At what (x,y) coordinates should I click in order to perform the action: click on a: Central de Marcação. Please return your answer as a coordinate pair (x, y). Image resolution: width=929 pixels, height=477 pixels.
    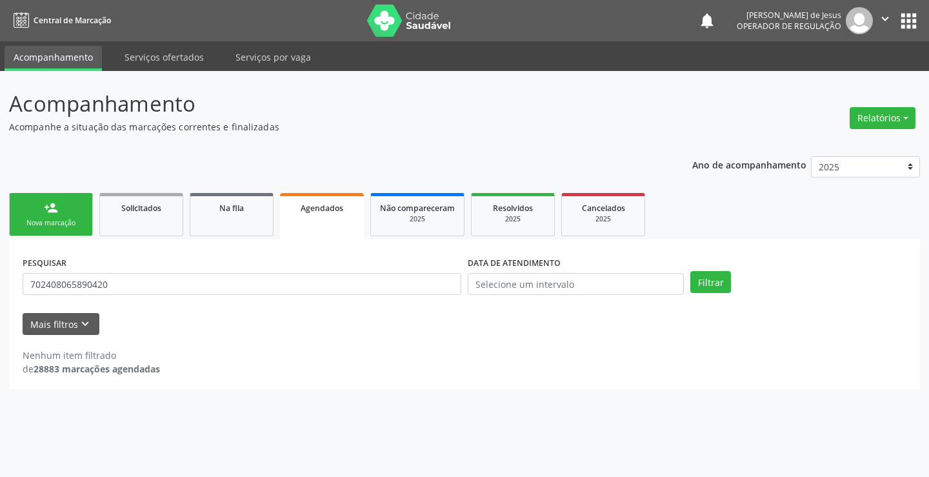
    Looking at the image, I should click on (60, 20).